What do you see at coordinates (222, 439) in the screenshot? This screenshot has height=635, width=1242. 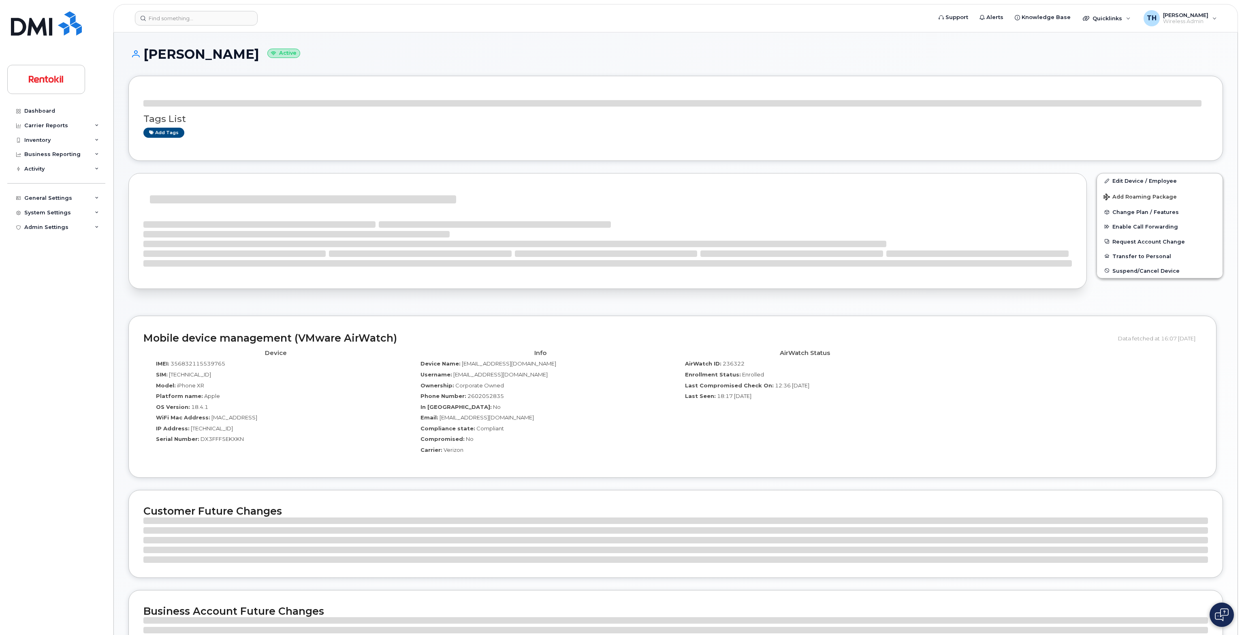 I see `span: DX3FFF5EKXKN` at bounding box center [222, 439].